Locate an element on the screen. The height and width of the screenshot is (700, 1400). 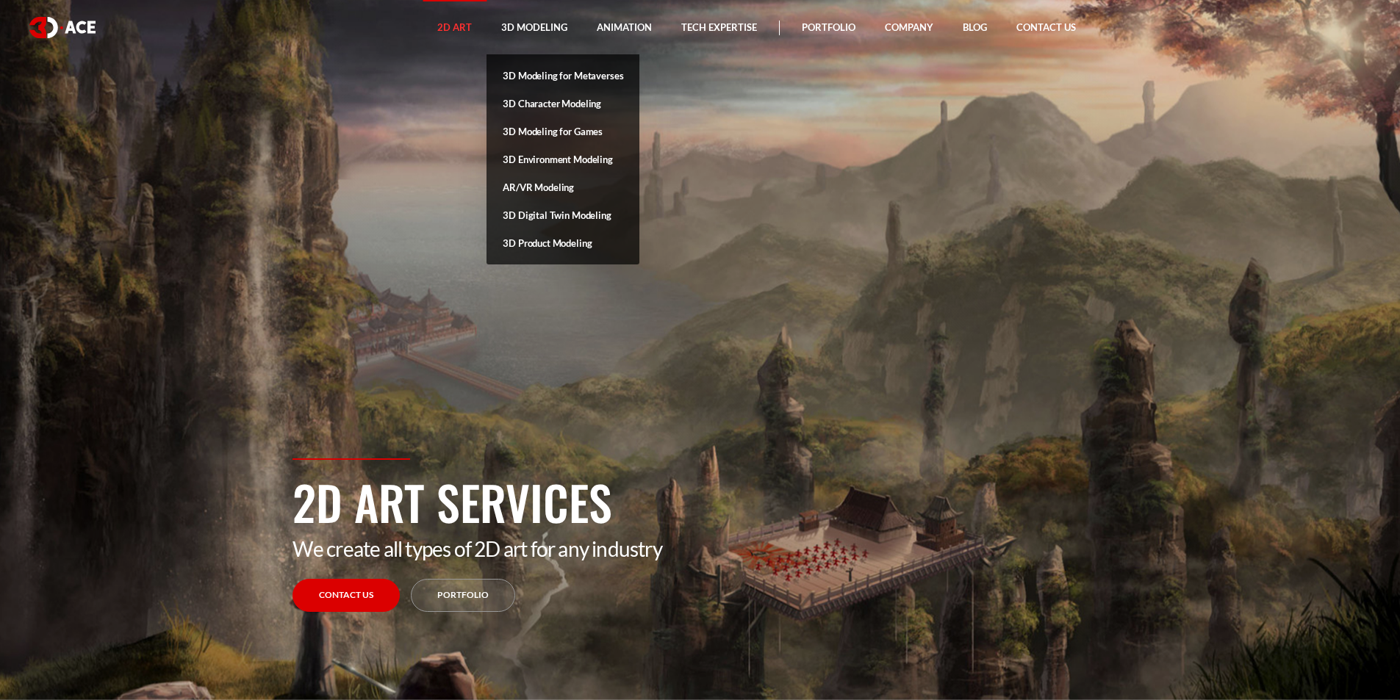
a: 3D Modeling for Games is located at coordinates (563, 132).